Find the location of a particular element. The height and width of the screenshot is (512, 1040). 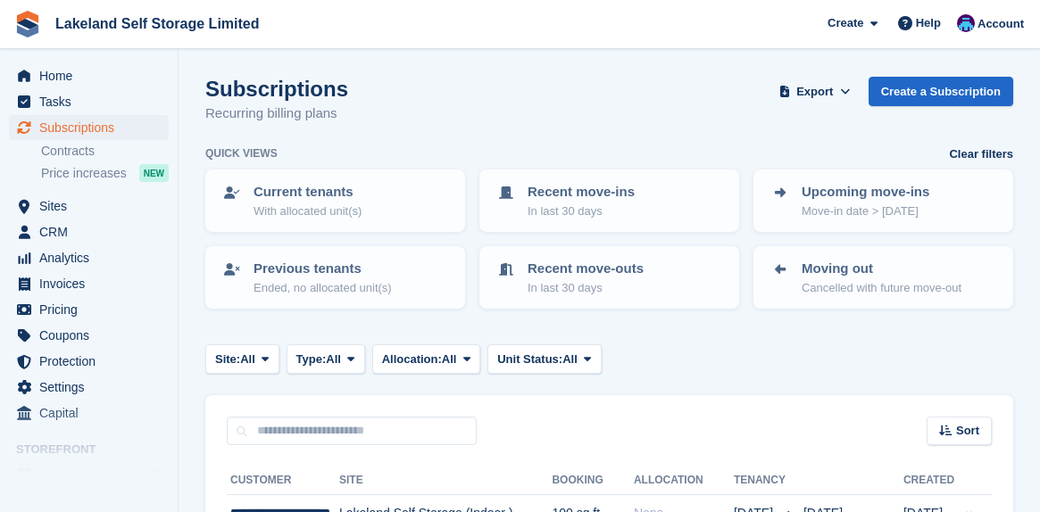

p: Recurring billing plans is located at coordinates (277, 113).